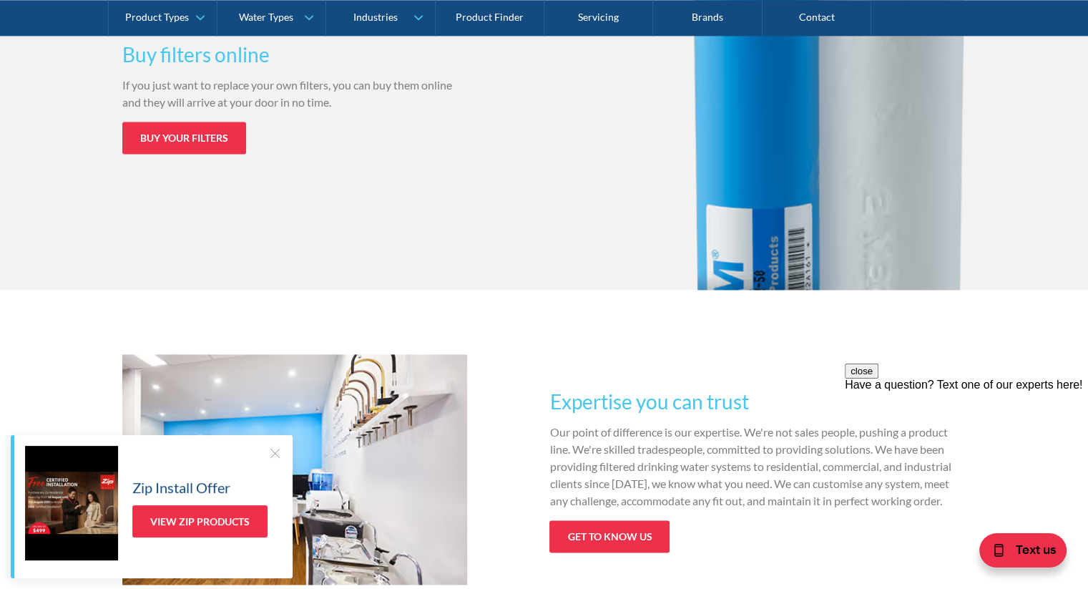 The height and width of the screenshot is (589, 1088). Describe the element at coordinates (295, 94) in the screenshot. I see `p: If you just want to replace your own filters, you can buy them online and they will arrive at you...` at that location.